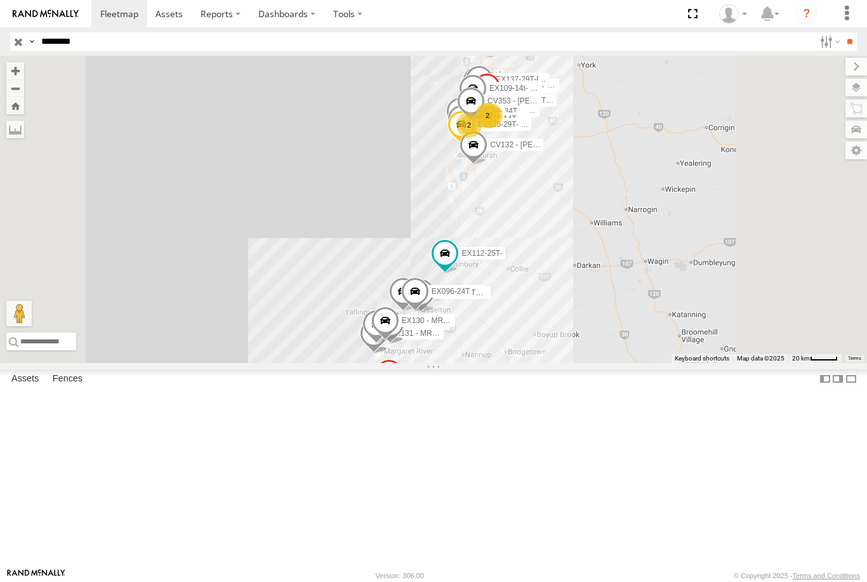 The height and width of the screenshot is (582, 867). Describe the element at coordinates (15, 105) in the screenshot. I see `button: Zoom Home` at that location.